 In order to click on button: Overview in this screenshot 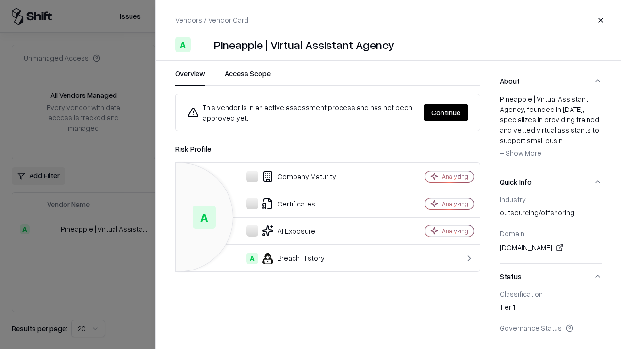, I will do `click(190, 77)`.